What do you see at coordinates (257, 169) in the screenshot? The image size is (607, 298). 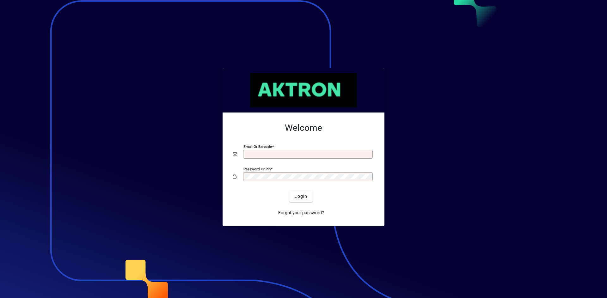 I see `mat-label: Password or Pin` at bounding box center [257, 169].